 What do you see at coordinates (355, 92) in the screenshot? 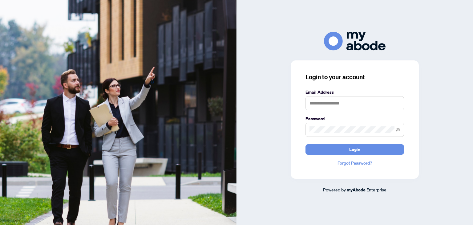
I see `label: Email Address` at bounding box center [355, 92].